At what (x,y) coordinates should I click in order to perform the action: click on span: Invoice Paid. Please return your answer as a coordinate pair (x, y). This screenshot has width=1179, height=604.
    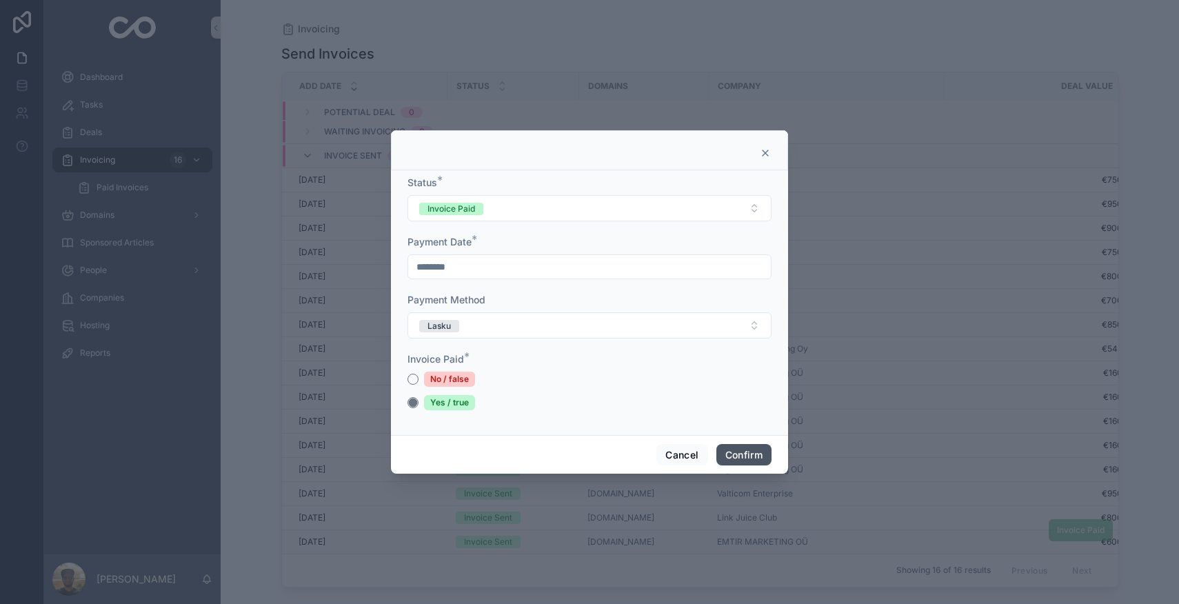
    Looking at the image, I should click on (436, 359).